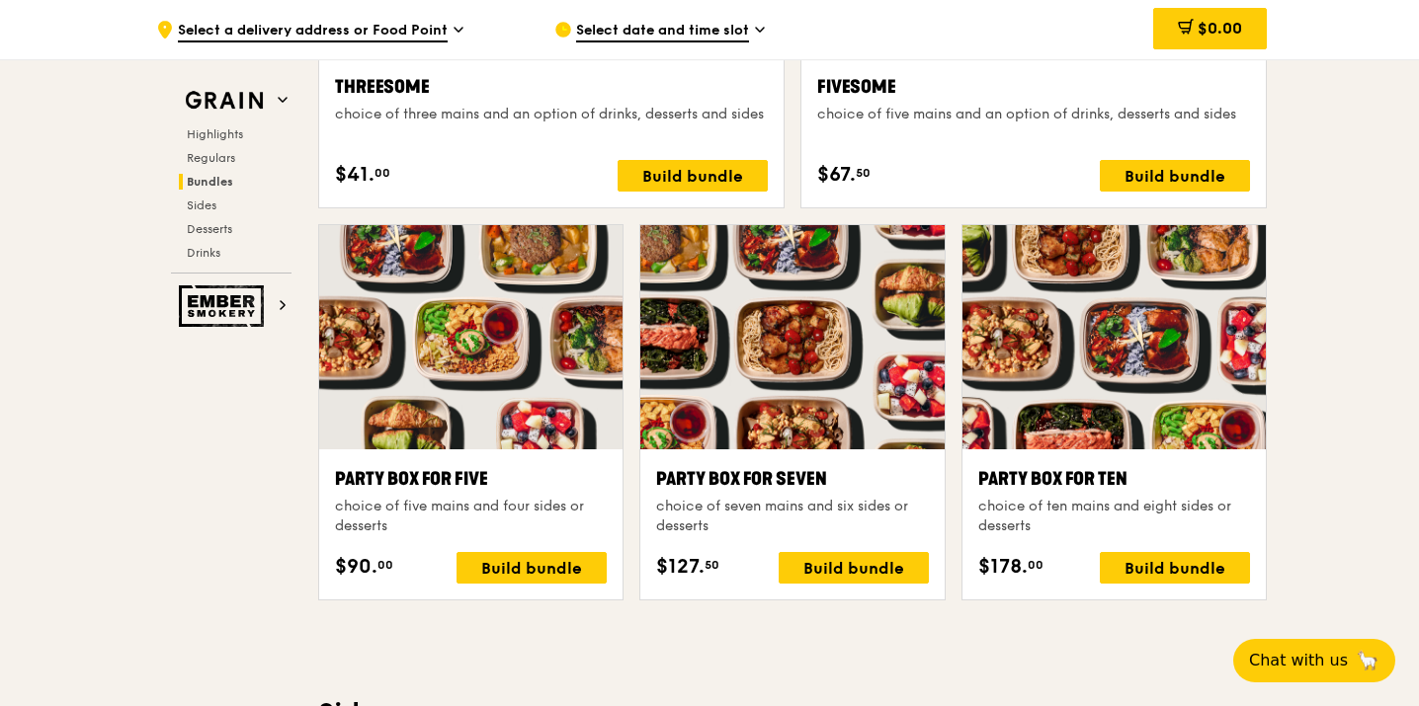  What do you see at coordinates (224, 101) in the screenshot?
I see `img: Grain web logo` at bounding box center [224, 101].